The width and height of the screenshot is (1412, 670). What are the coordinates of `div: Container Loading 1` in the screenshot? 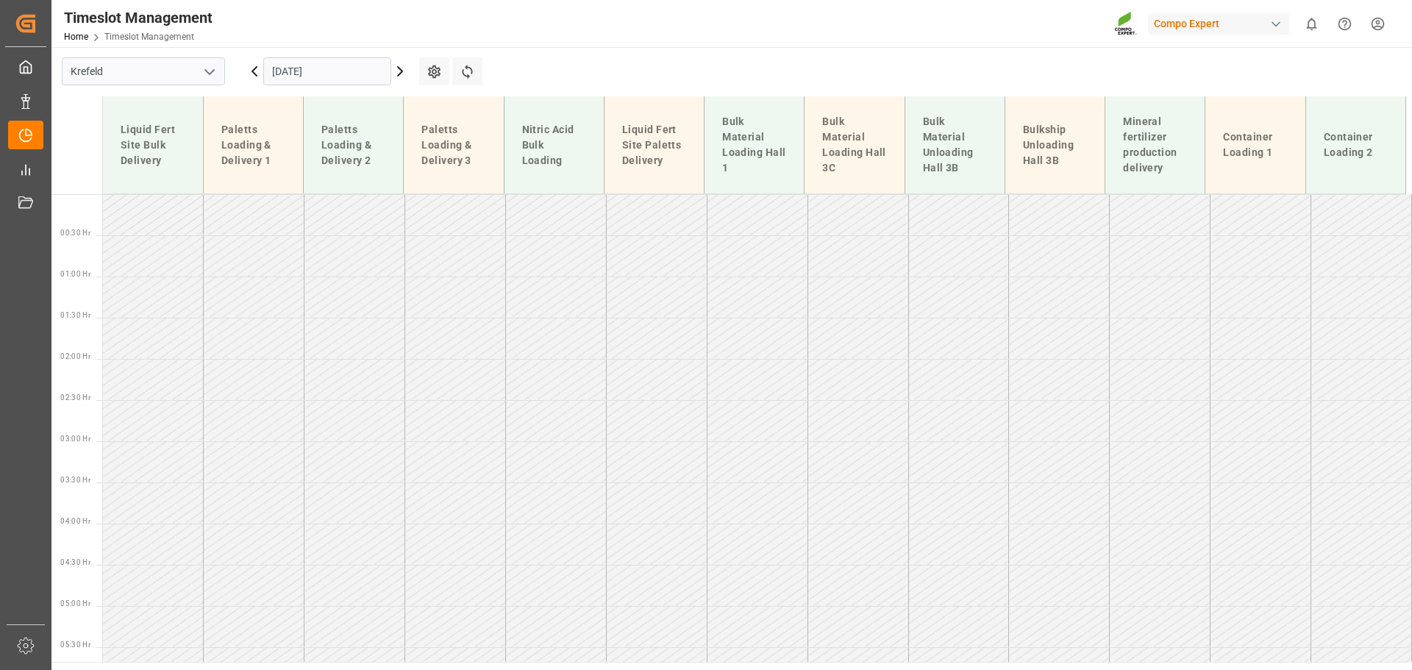 It's located at (1254, 145).